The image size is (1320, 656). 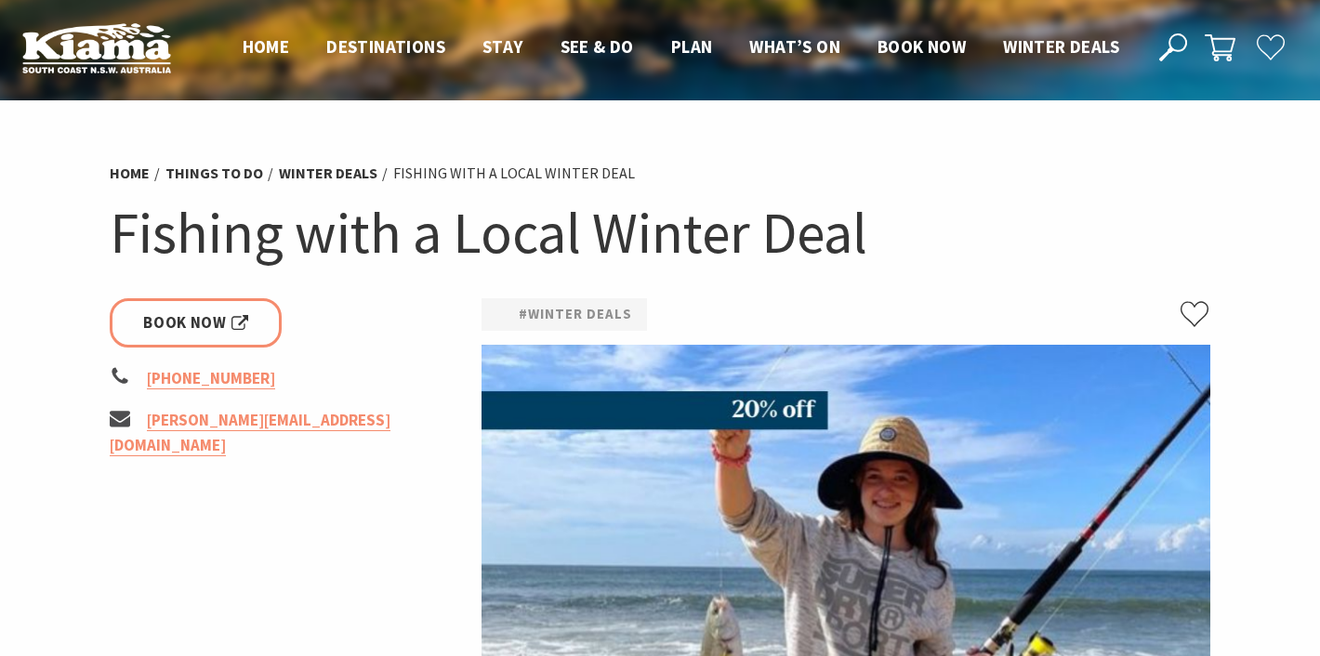 I want to click on span: Plan, so click(x=691, y=46).